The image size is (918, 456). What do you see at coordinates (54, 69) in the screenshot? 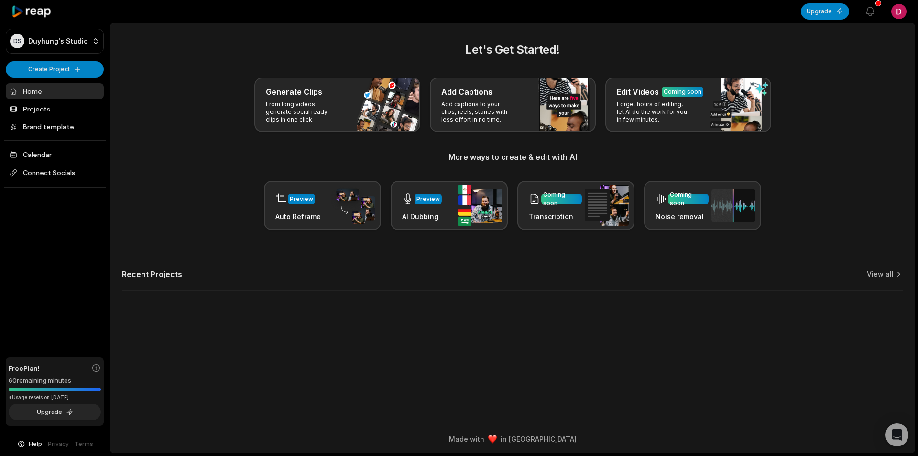
I see `button: Create Project` at bounding box center [54, 69].